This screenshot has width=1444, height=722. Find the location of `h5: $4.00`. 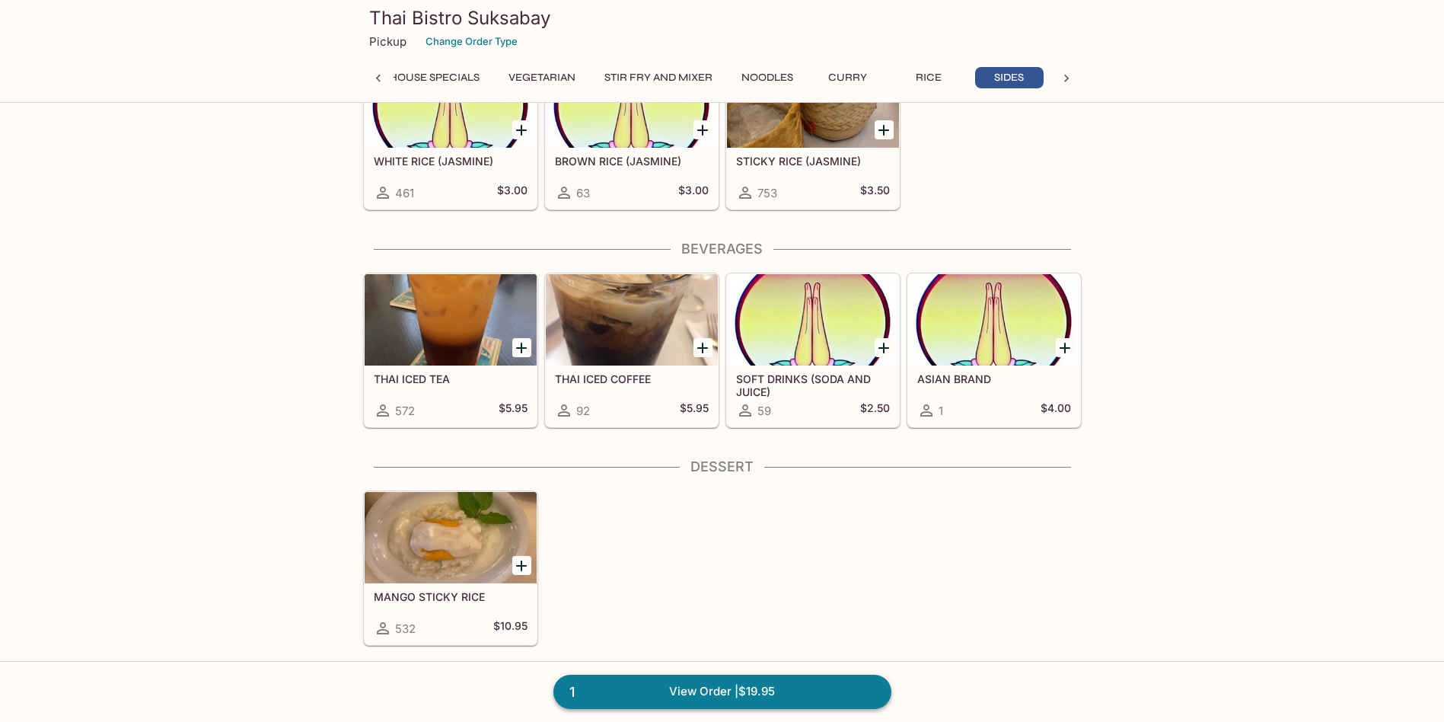

h5: $4.00 is located at coordinates (1056, 410).